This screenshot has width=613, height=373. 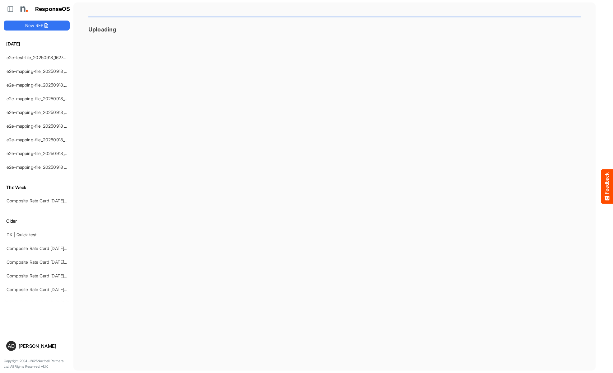 What do you see at coordinates (37, 187) in the screenshot?
I see `h6: This Week` at bounding box center [37, 187].